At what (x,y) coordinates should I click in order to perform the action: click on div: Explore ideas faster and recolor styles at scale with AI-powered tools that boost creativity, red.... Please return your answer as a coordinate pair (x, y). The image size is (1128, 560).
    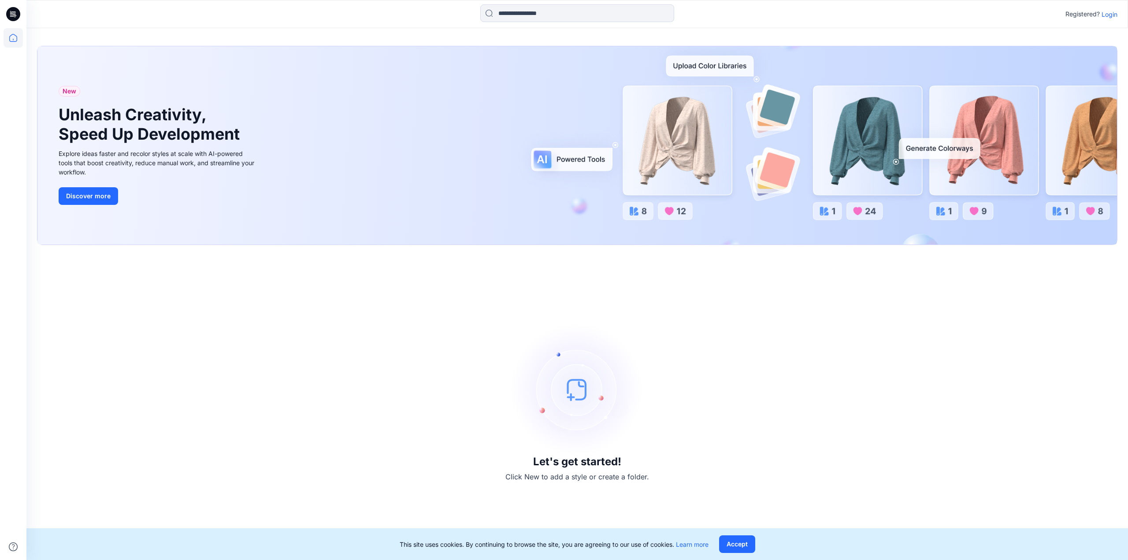
    Looking at the image, I should click on (158, 163).